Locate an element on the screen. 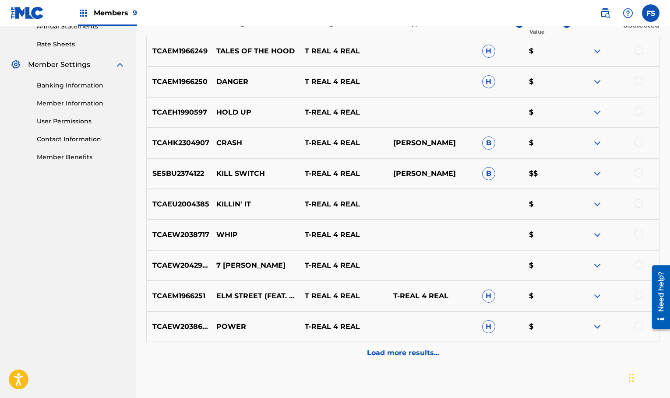 The image size is (670, 398). p: Writer(s) is located at coordinates (432, 28).